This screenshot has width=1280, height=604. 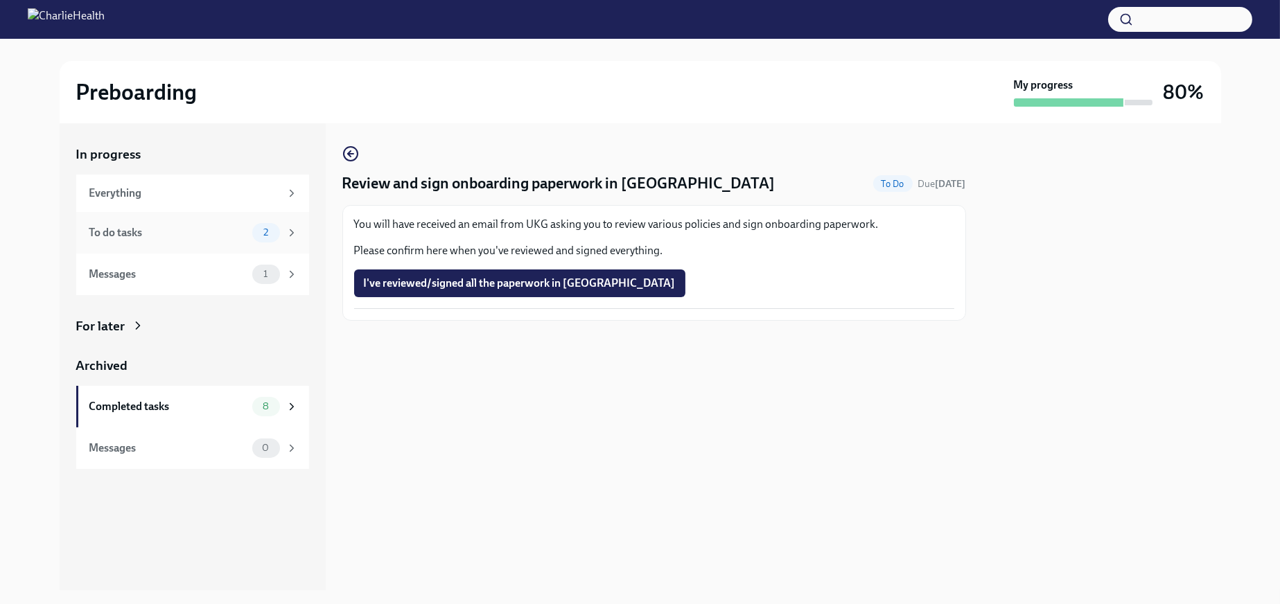 What do you see at coordinates (101, 326) in the screenshot?
I see `div: For later` at bounding box center [101, 326].